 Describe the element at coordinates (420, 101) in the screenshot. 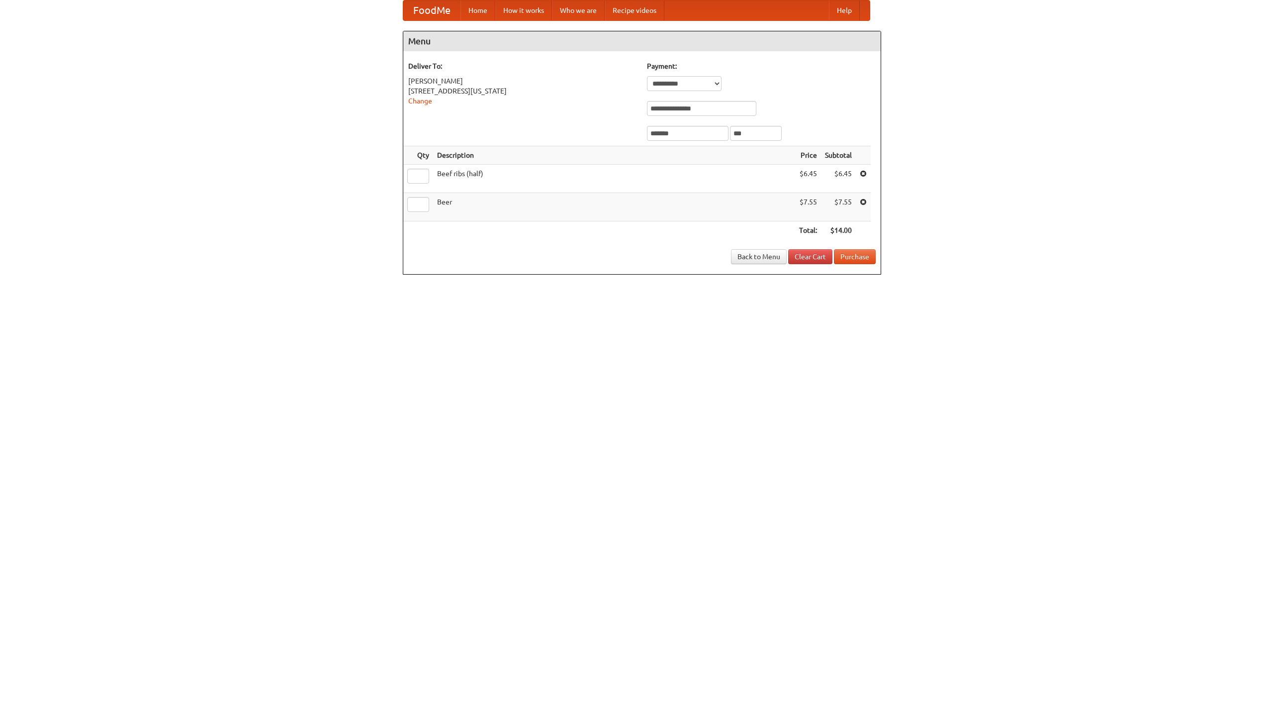

I see `a: Change` at that location.